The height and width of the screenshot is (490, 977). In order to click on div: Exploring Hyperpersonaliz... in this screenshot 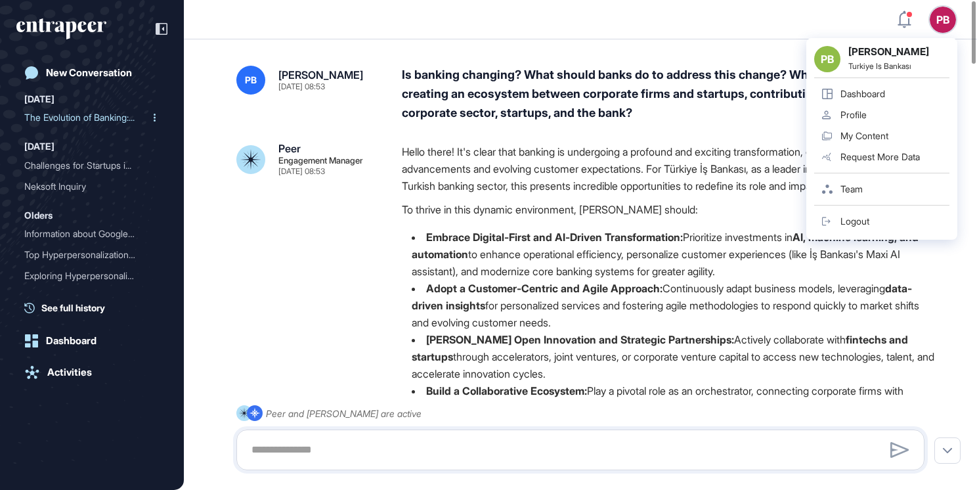, I will do `click(87, 276)`.